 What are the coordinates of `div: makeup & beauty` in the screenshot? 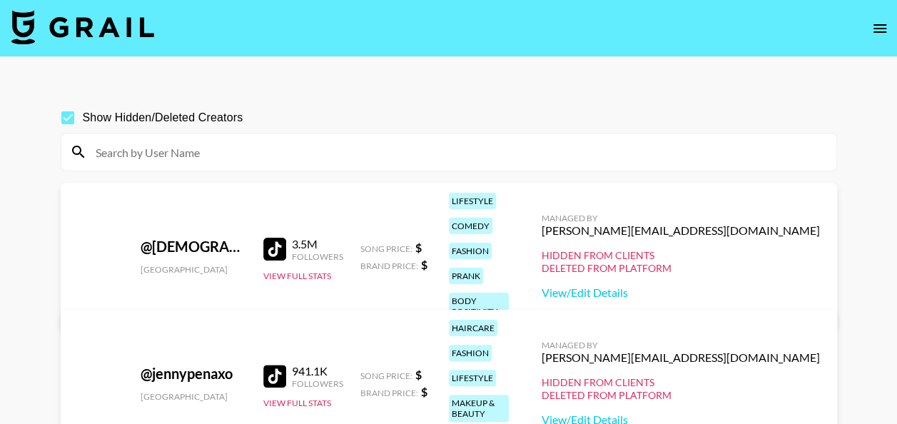 It's located at (479, 408).